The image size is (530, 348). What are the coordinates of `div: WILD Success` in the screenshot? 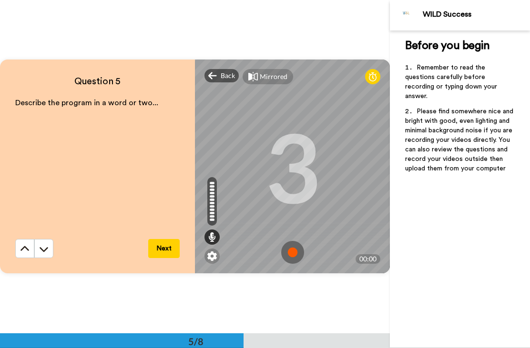 It's located at (476, 14).